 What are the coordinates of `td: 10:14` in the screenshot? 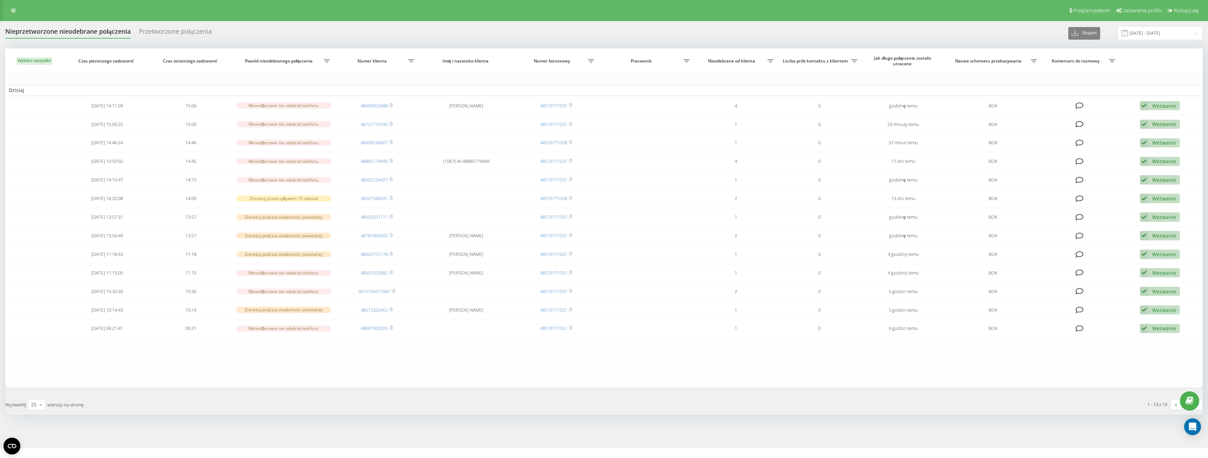 It's located at (191, 310).